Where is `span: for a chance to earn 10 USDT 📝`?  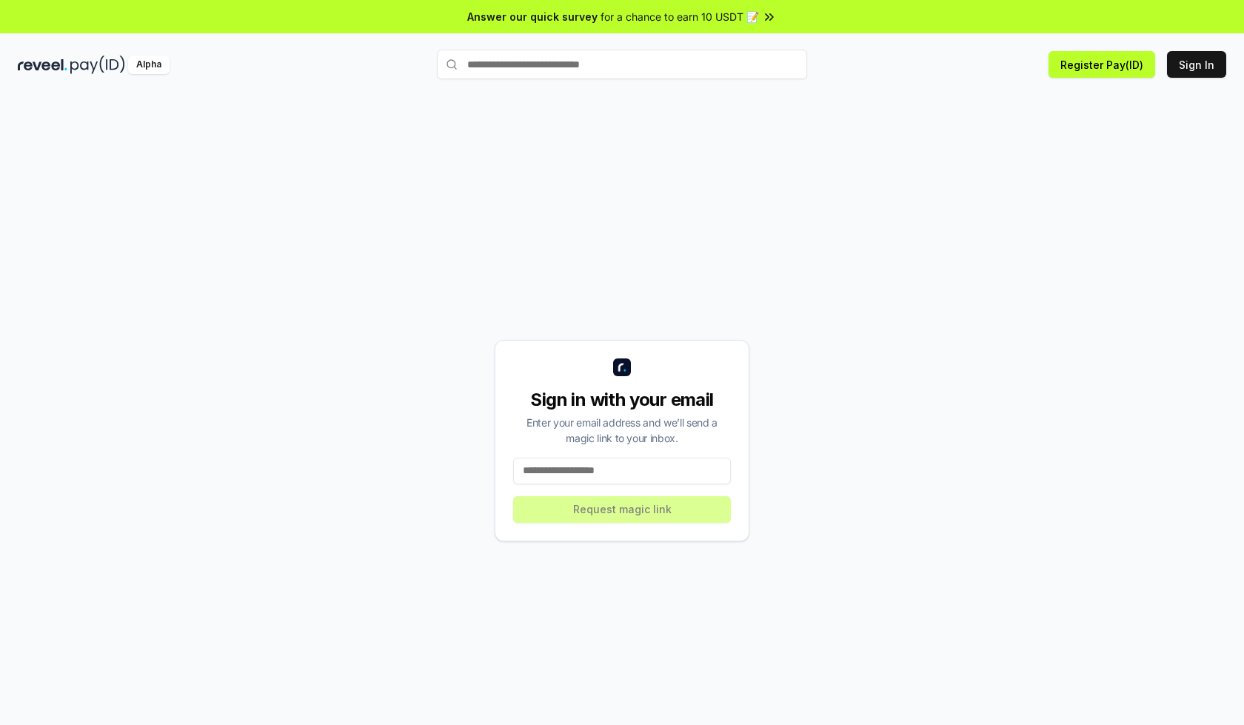 span: for a chance to earn 10 USDT 📝 is located at coordinates (679, 16).